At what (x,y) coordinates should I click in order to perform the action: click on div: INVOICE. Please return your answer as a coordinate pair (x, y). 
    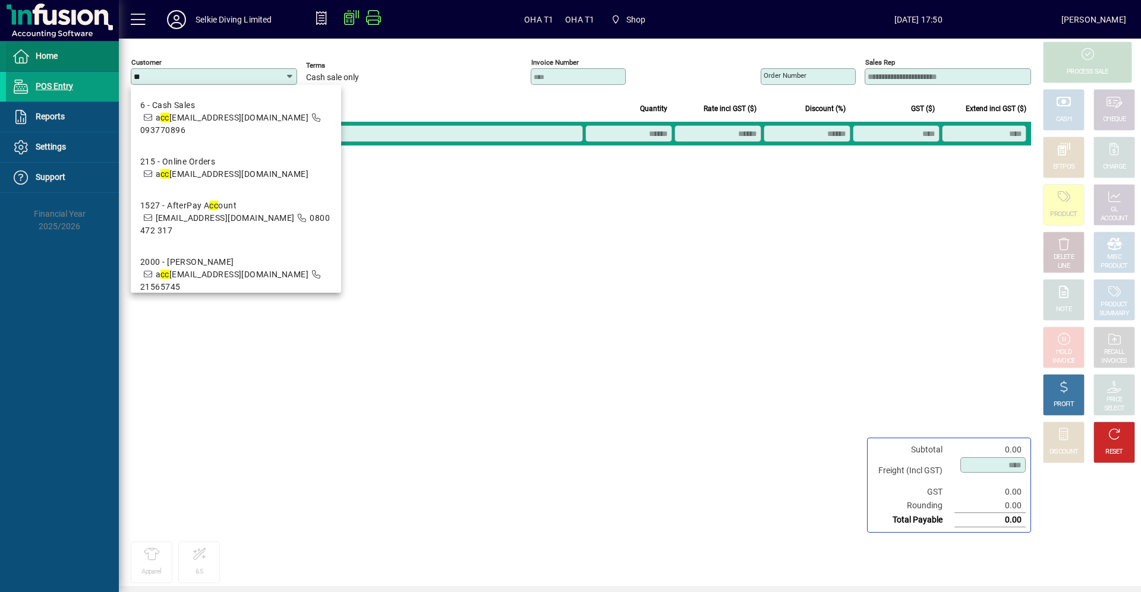
    Looking at the image, I should click on (1063, 361).